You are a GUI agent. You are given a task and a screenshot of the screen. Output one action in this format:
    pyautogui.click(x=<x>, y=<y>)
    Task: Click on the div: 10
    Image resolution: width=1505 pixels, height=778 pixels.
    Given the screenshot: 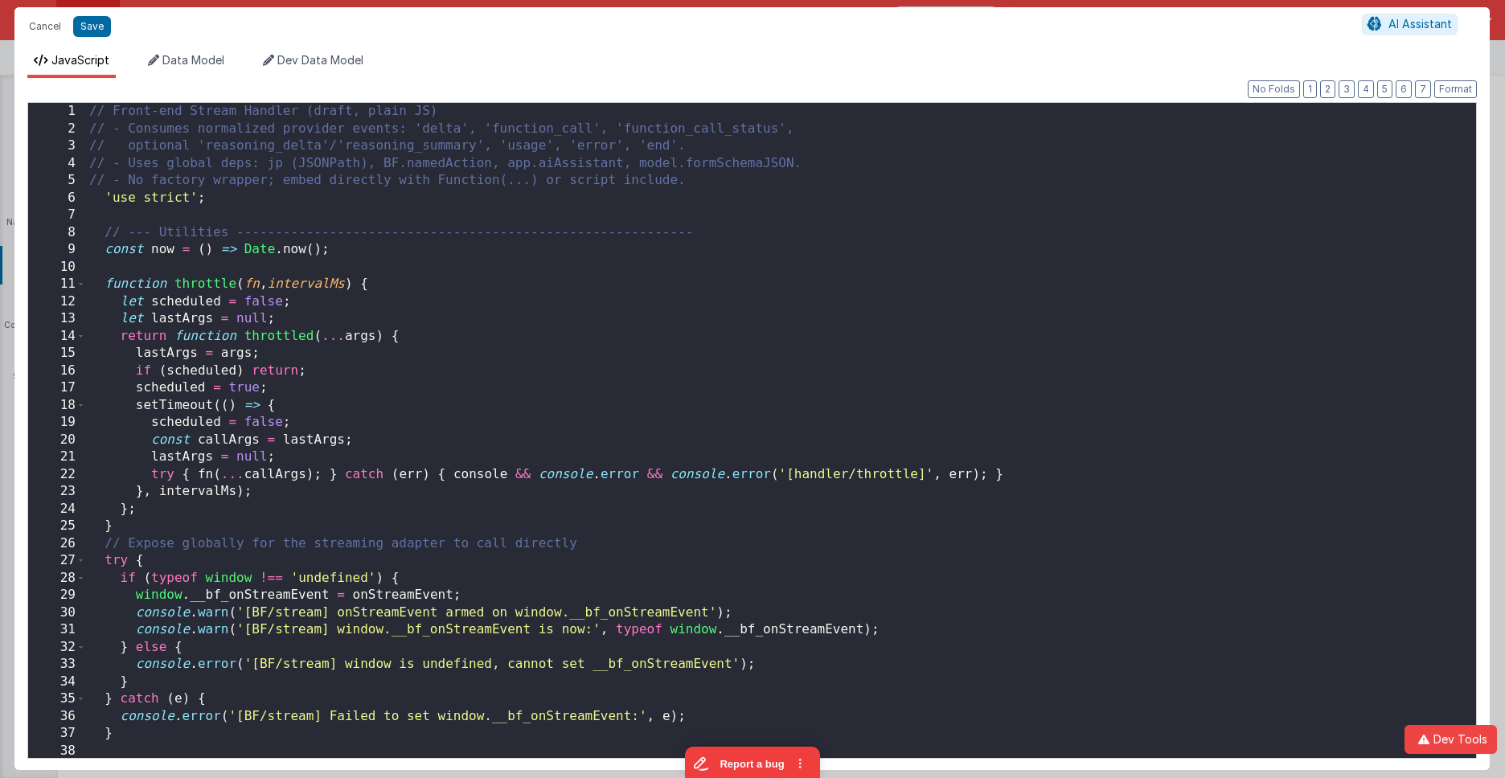 What is the action you would take?
    pyautogui.click(x=57, y=268)
    